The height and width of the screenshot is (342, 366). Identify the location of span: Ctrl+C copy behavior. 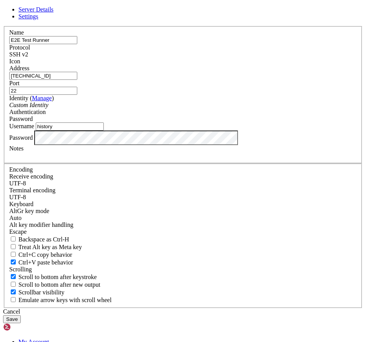
(45, 255).